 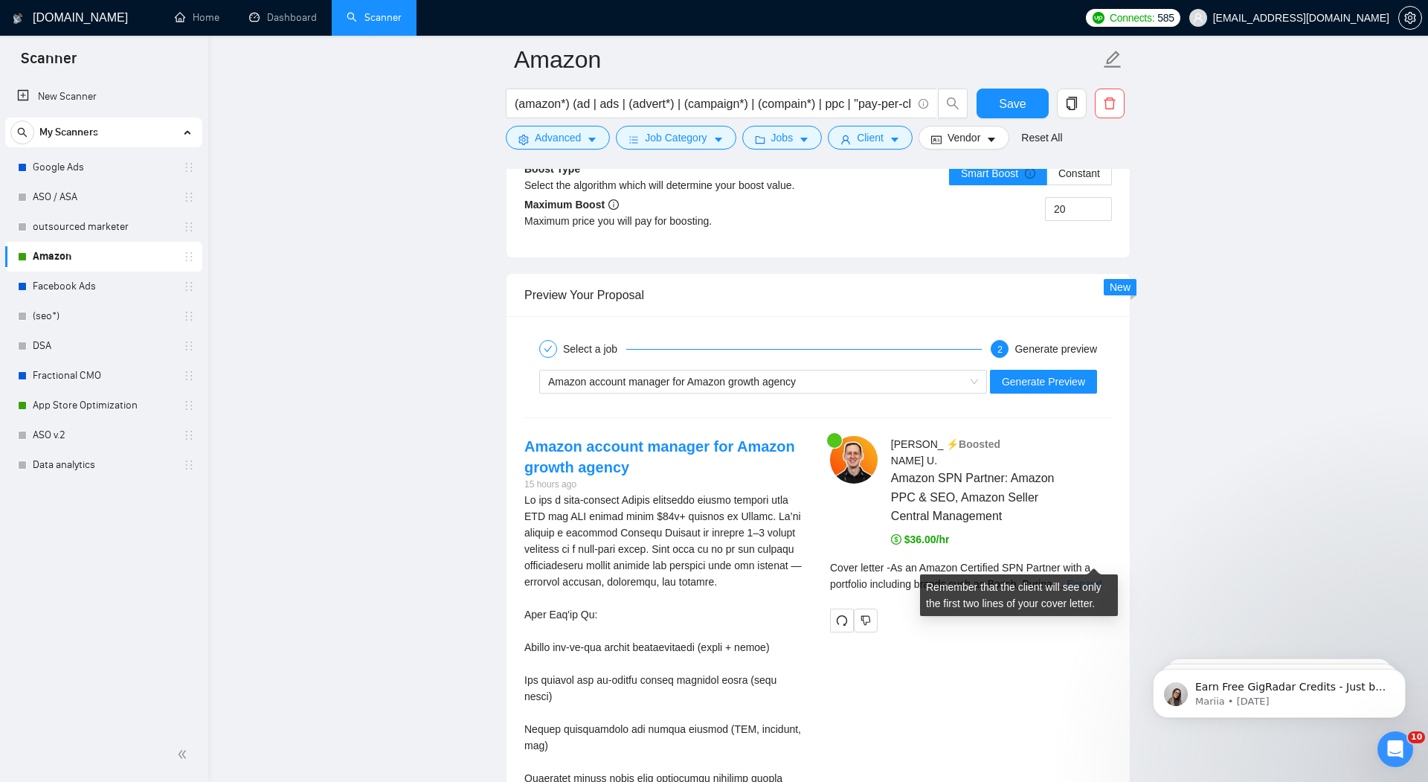 What do you see at coordinates (103, 97) in the screenshot?
I see `li: New Scanner` at bounding box center [103, 97].